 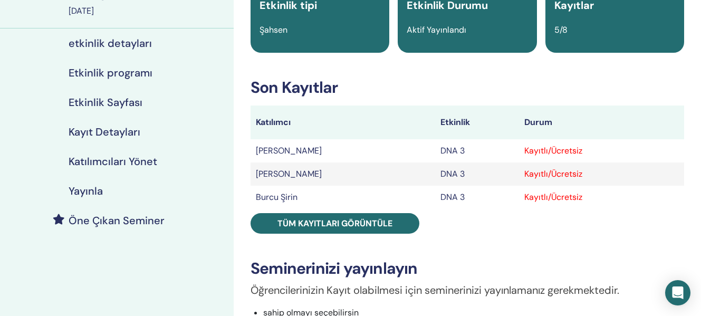 What do you see at coordinates (468, 290) in the screenshot?
I see `p: Öğrencilerinizin Kayıt olabilmesi için seminerinizi yayınlamanız gerekmektedir.` at bounding box center [468, 290].